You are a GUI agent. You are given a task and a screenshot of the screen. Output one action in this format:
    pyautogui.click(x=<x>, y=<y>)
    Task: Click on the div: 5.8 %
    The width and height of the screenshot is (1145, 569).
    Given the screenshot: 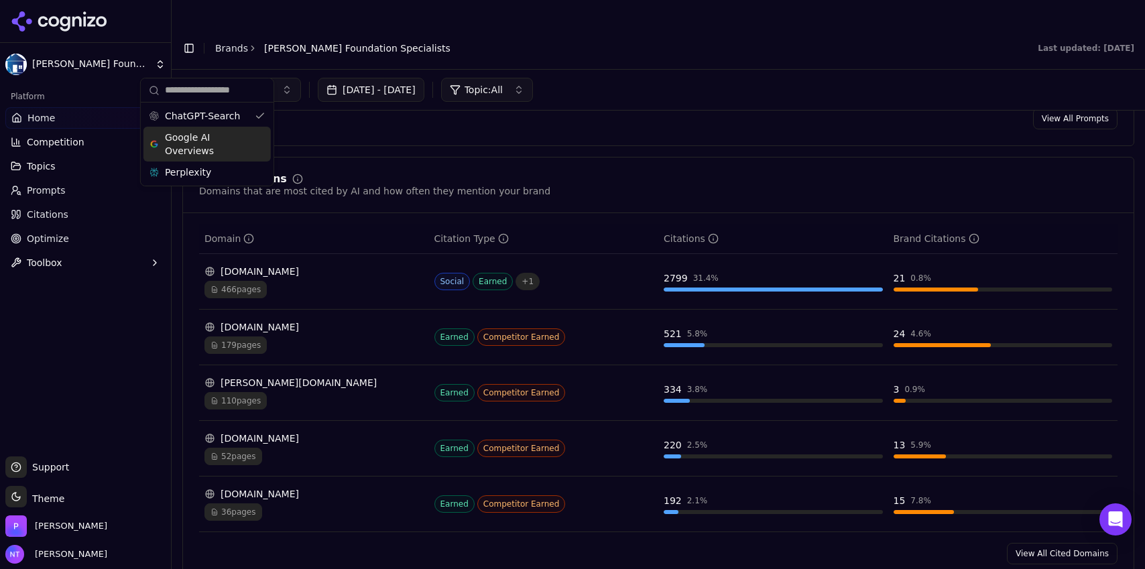 What is the action you would take?
    pyautogui.click(x=697, y=334)
    